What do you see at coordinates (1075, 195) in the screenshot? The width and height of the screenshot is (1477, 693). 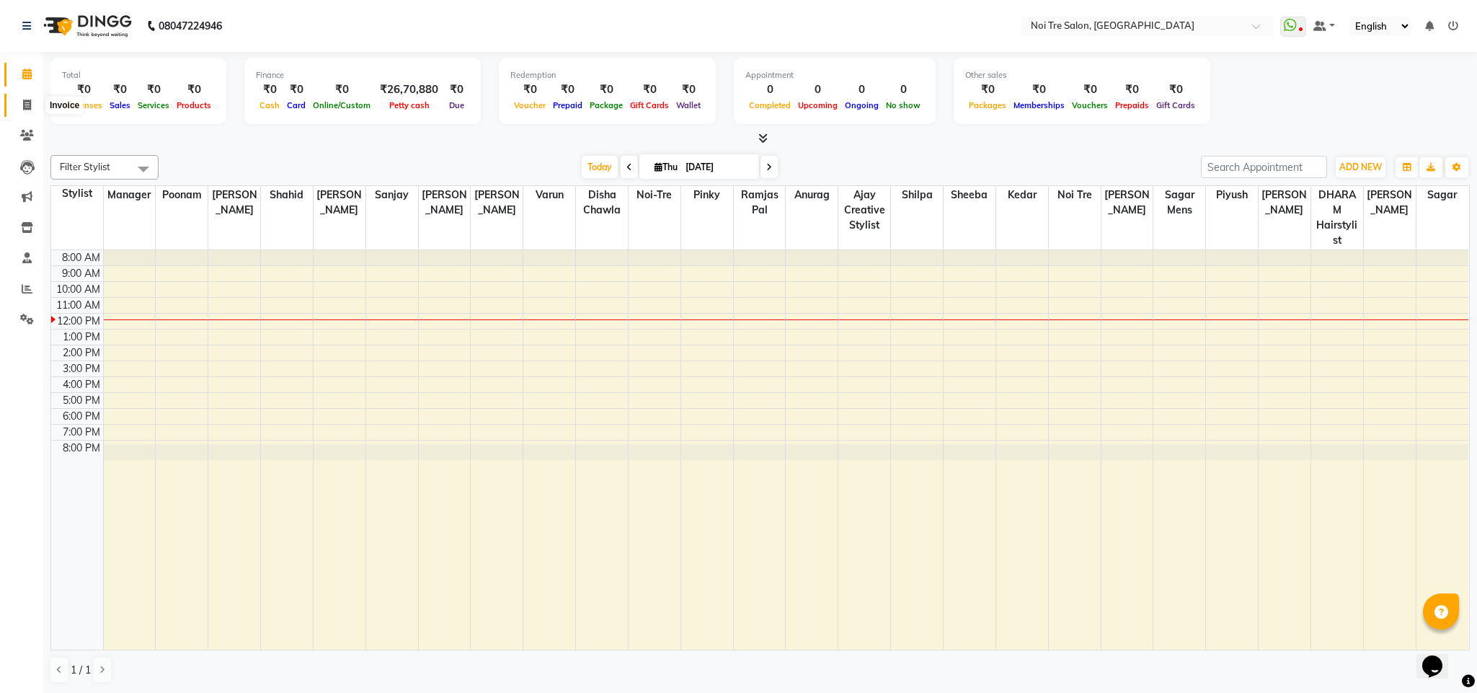 I see `span: Noi Tre` at bounding box center [1075, 195].